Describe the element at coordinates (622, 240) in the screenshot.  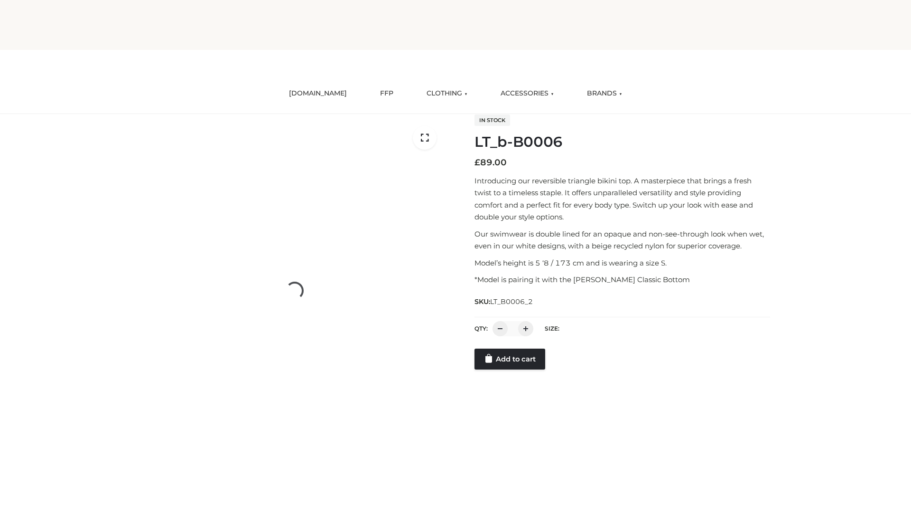
I see `p: Our swimwear is double lined for an opaque and non-see-through look when wet, even in our white d...` at that location.